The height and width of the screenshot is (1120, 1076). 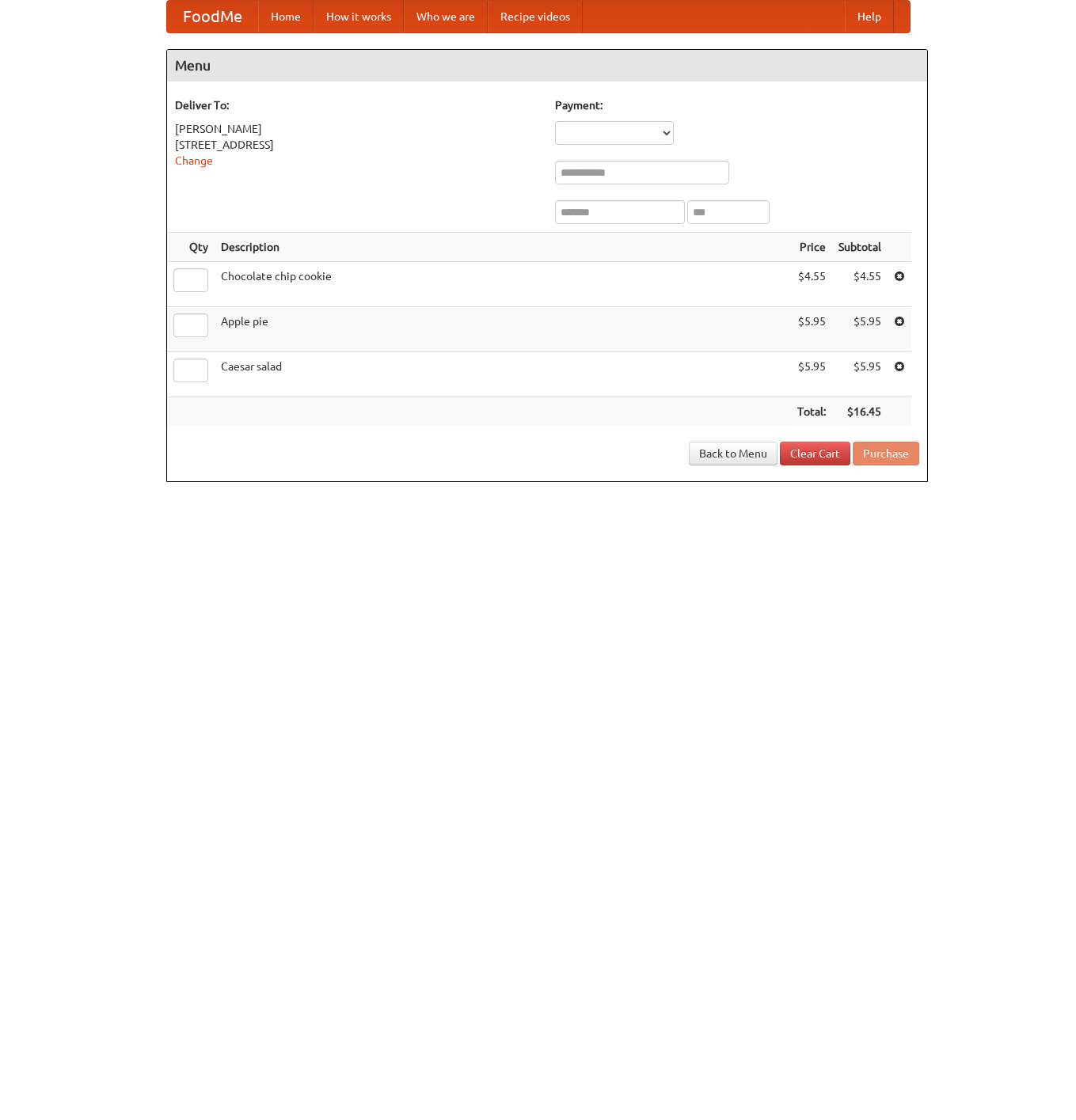 What do you see at coordinates (503, 284) in the screenshot?
I see `td: Chocolate chip cookie` at bounding box center [503, 284].